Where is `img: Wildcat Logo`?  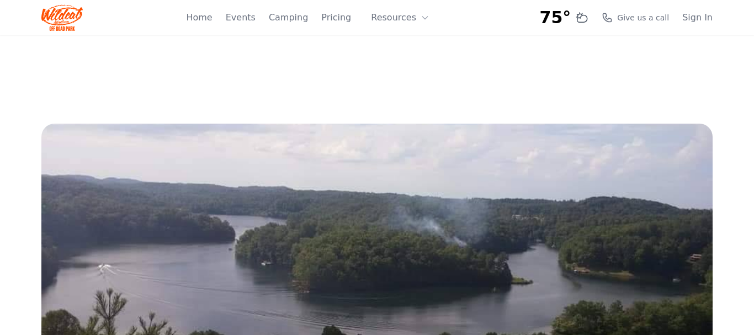
img: Wildcat Logo is located at coordinates (62, 18).